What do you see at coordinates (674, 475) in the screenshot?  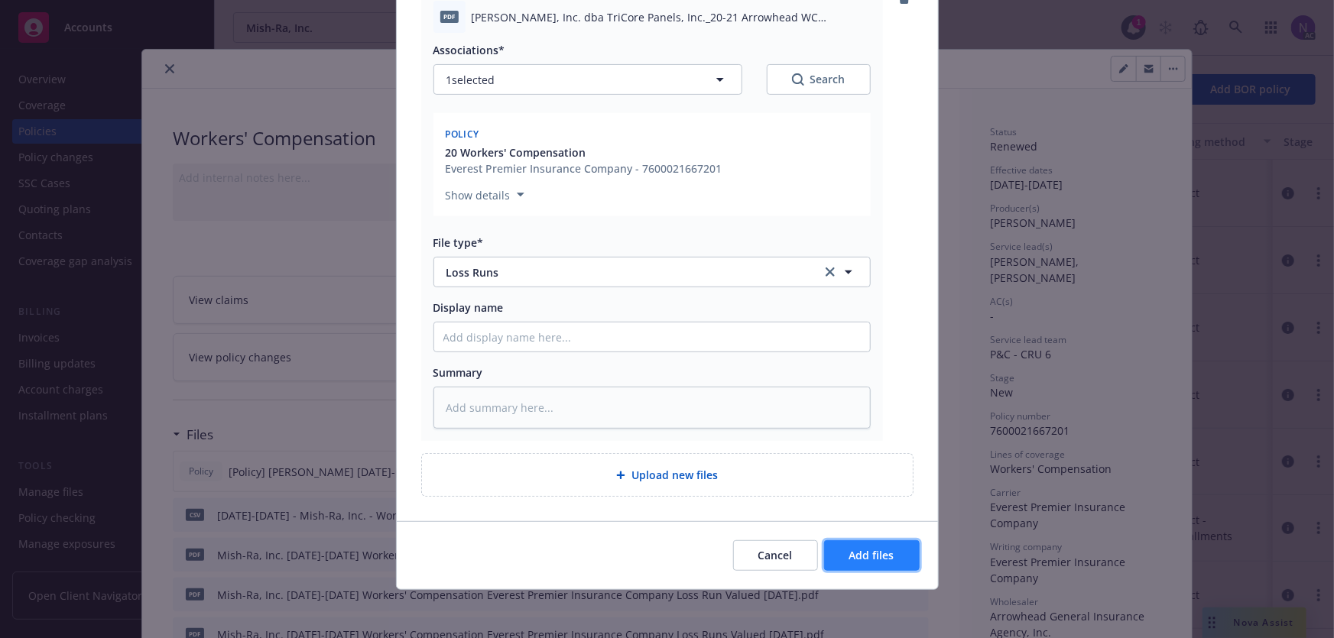 I see `span: Upload new files` at bounding box center [674, 475].